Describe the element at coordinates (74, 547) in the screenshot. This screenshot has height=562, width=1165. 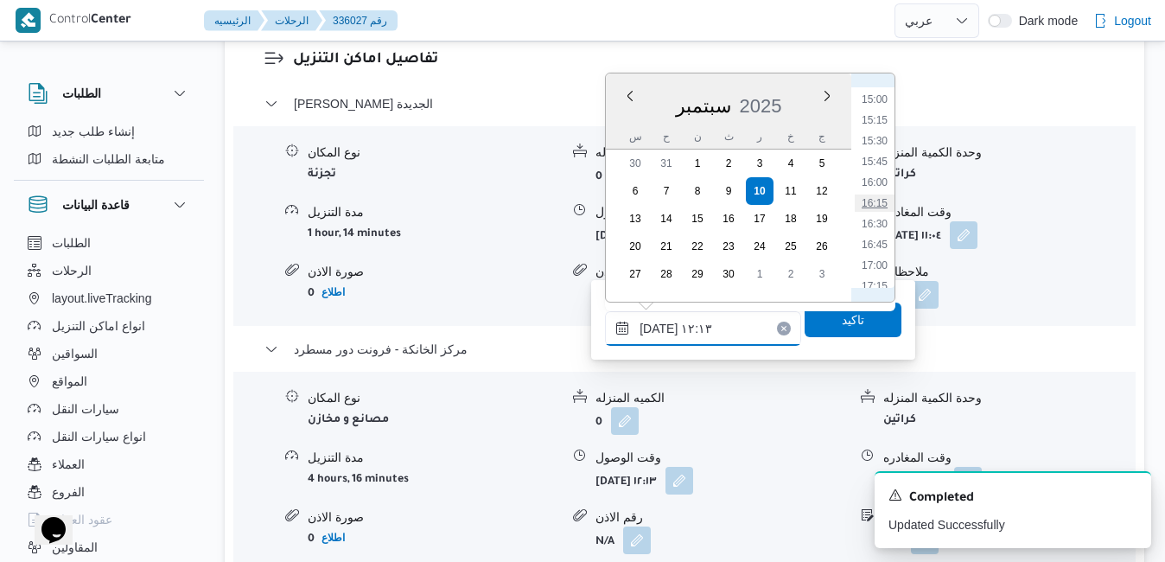
I see `span: المقاولين` at that location.